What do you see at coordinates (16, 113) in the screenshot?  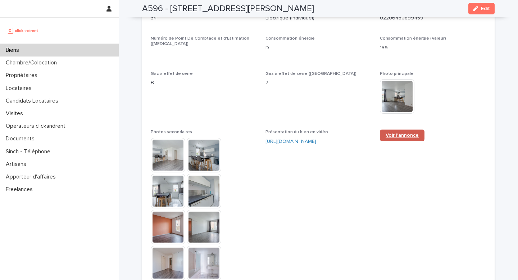 I see `p: Visites` at bounding box center [16, 113].